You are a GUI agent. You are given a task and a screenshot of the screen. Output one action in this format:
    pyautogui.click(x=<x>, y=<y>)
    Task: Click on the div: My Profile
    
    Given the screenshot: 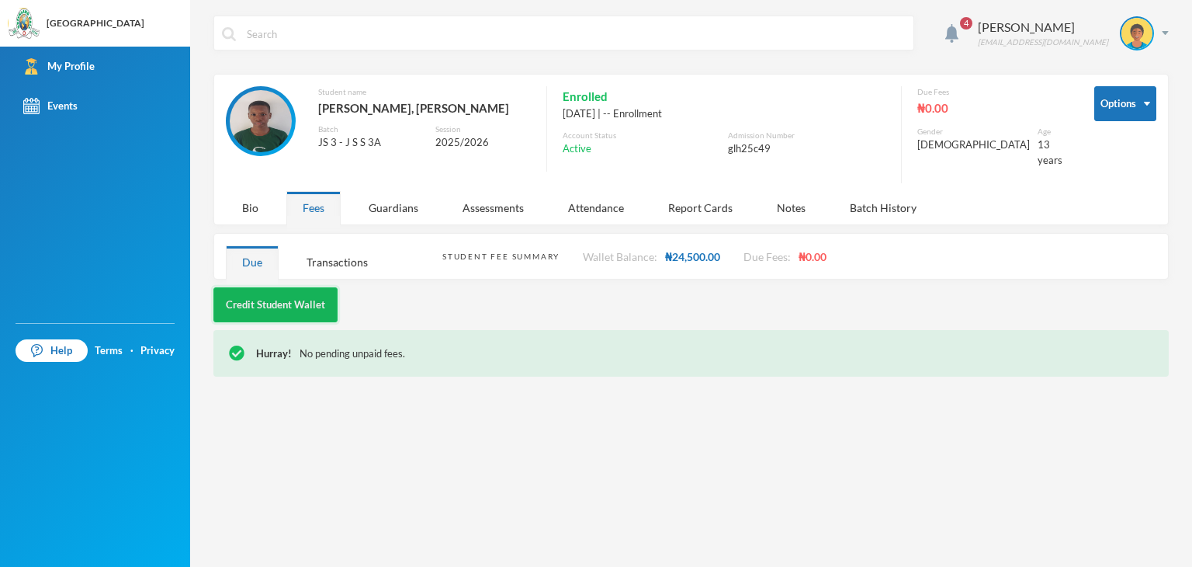 What is the action you would take?
    pyautogui.click(x=59, y=66)
    